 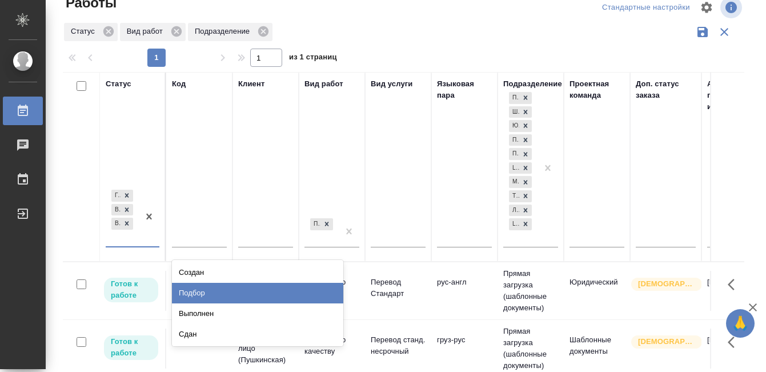 I want to click on div: Автор последнего изменения, so click(x=734, y=95).